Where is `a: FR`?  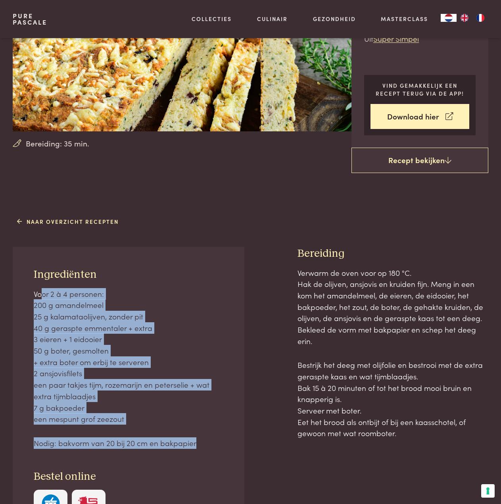
a: FR is located at coordinates (480, 18).